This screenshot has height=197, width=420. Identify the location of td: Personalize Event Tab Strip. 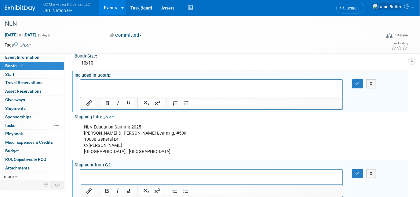
(46, 185).